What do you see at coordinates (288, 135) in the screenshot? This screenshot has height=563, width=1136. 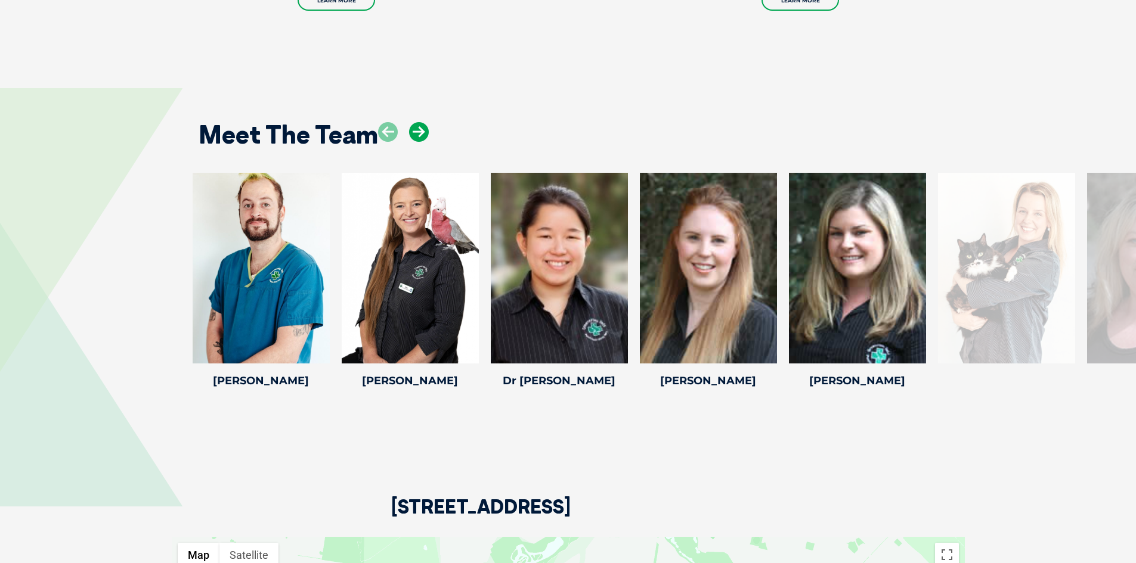 I see `h2: Meet The Team` at bounding box center [288, 135].